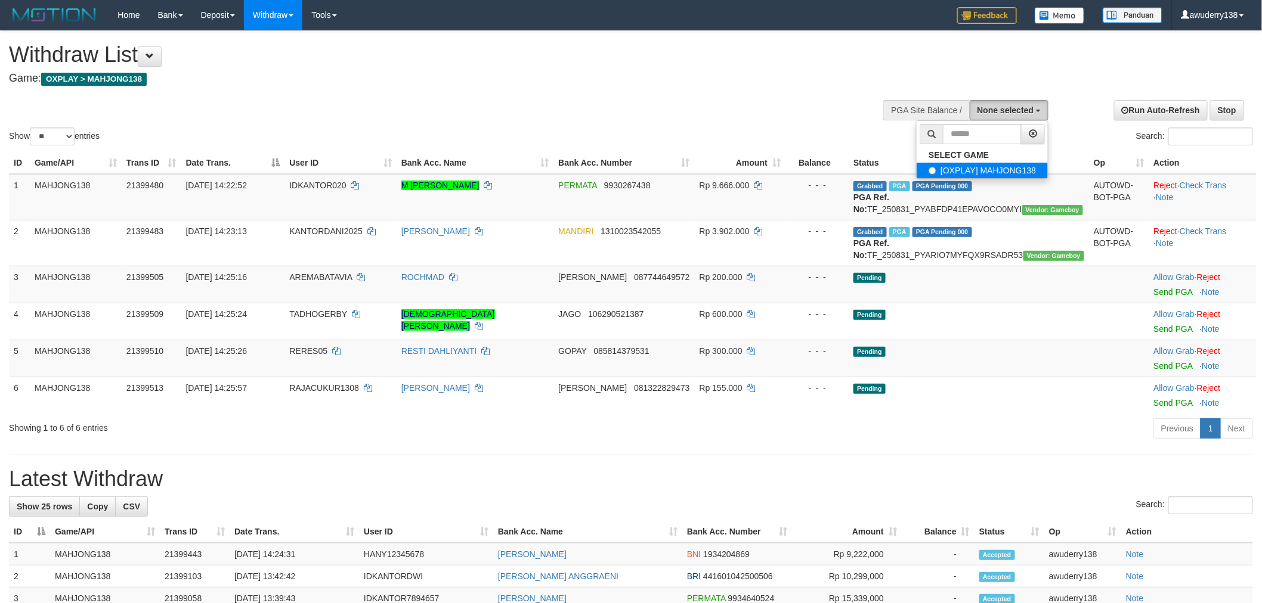 This screenshot has width=1262, height=603. I want to click on span: Accepted, so click(997, 555).